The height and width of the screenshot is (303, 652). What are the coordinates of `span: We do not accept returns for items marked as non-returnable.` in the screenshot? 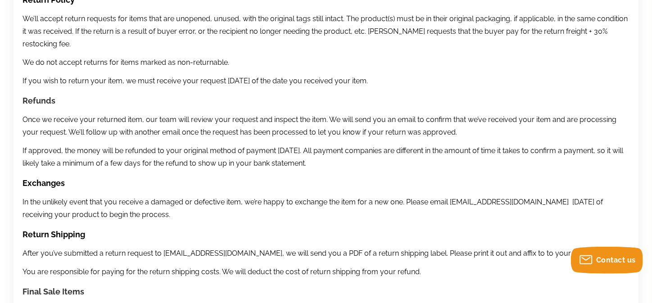 It's located at (126, 62).